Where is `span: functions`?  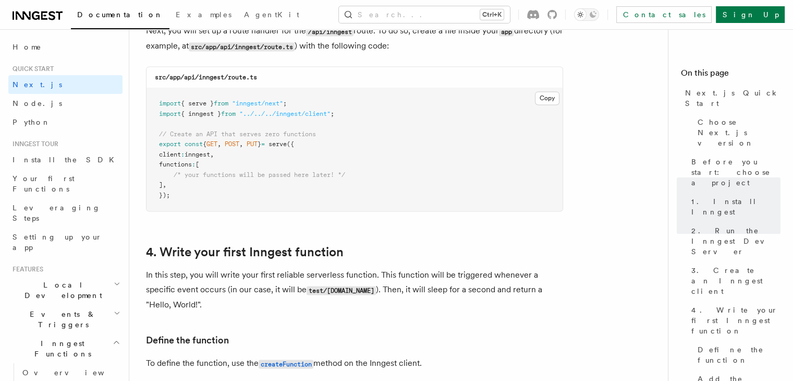
span: functions is located at coordinates (175, 164).